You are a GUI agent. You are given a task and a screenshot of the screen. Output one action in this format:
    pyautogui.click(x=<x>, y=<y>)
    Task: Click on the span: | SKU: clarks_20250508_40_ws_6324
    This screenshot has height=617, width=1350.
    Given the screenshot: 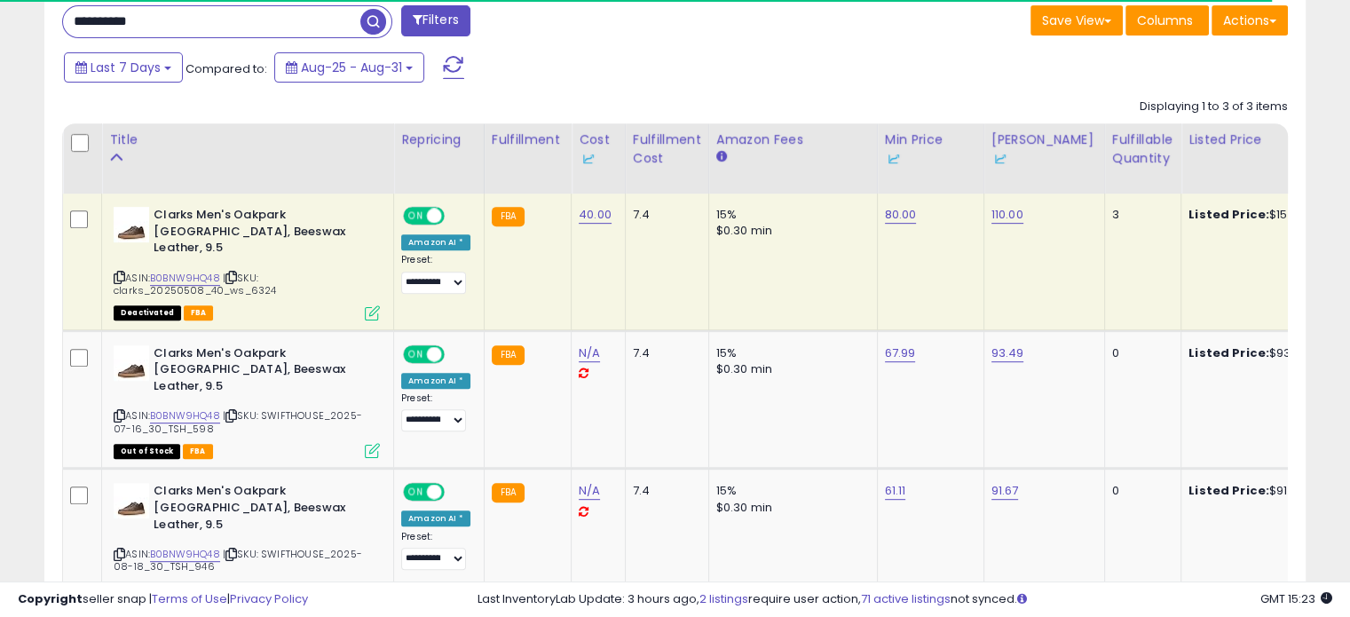 What is the action you would take?
    pyautogui.click(x=194, y=284)
    